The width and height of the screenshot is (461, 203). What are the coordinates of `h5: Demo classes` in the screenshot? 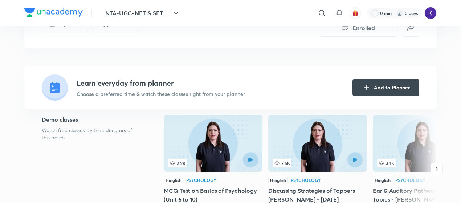 It's located at (91, 119).